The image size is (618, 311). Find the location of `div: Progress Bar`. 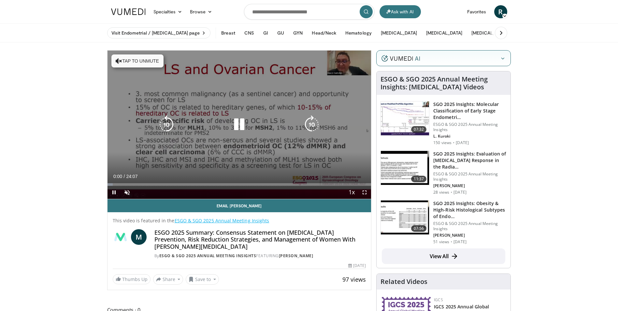

div: Progress Bar is located at coordinates (239, 184).